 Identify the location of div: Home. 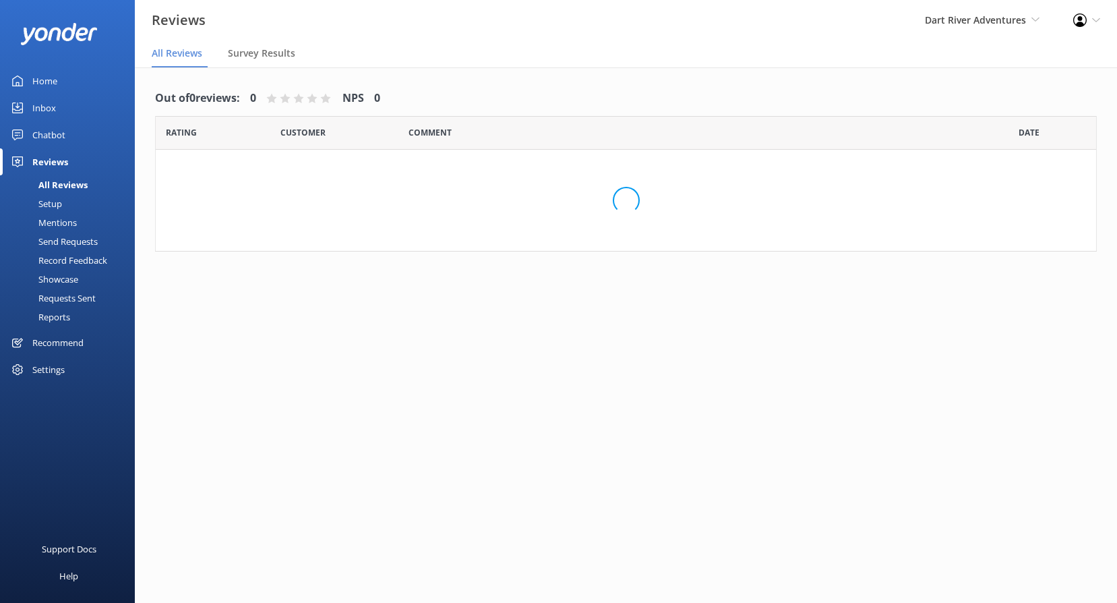
(44, 81).